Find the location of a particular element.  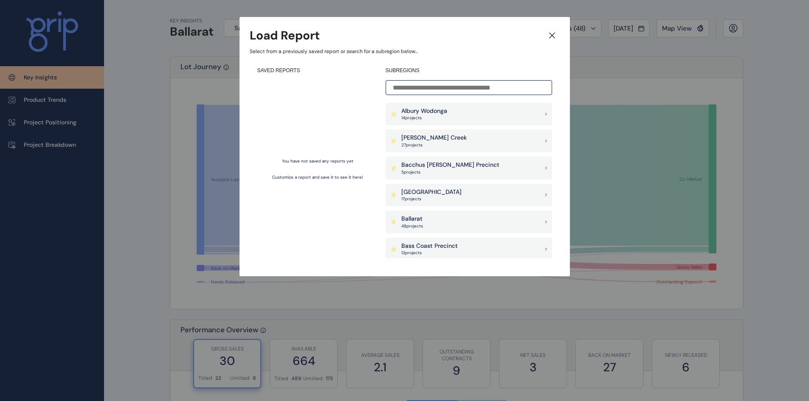

p: Ballarat is located at coordinates (412, 219).